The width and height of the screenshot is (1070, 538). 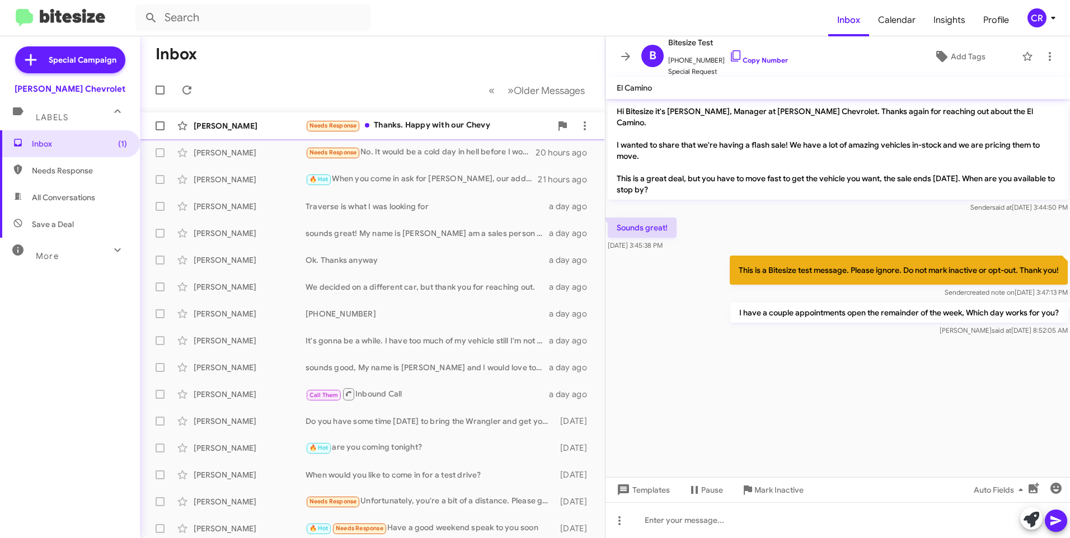 I want to click on span: Auto Fields, so click(x=1001, y=490).